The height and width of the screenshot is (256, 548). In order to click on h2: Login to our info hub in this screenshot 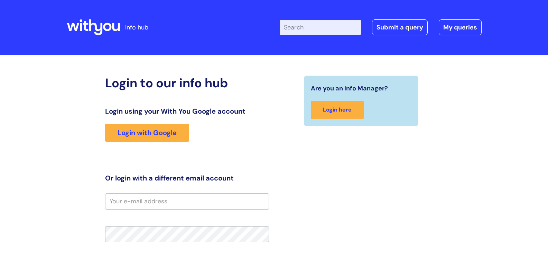, I will do `click(187, 83)`.